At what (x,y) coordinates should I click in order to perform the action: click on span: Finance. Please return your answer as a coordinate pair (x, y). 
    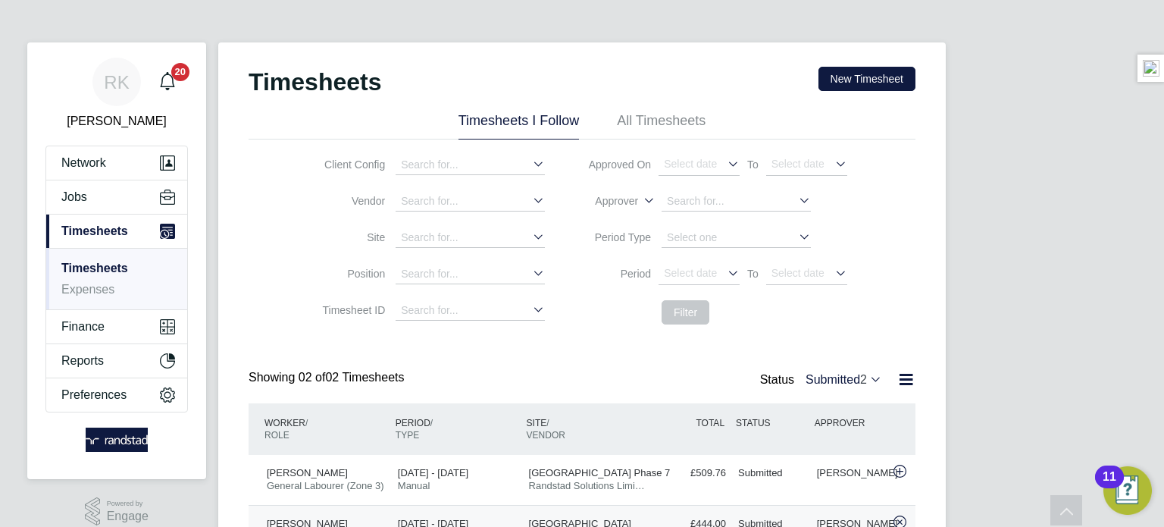
    Looking at the image, I should click on (83, 327).